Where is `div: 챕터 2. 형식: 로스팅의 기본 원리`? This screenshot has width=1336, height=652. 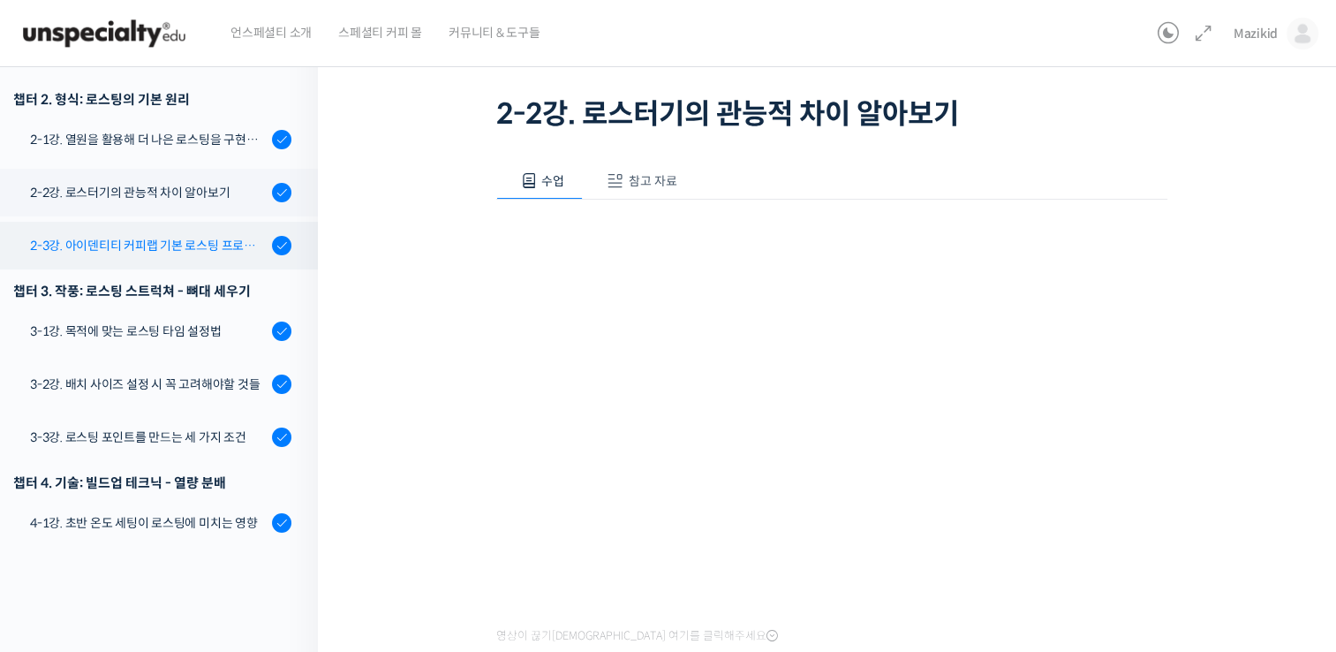 div: 챕터 2. 형식: 로스팅의 기본 원리 is located at coordinates (152, 99).